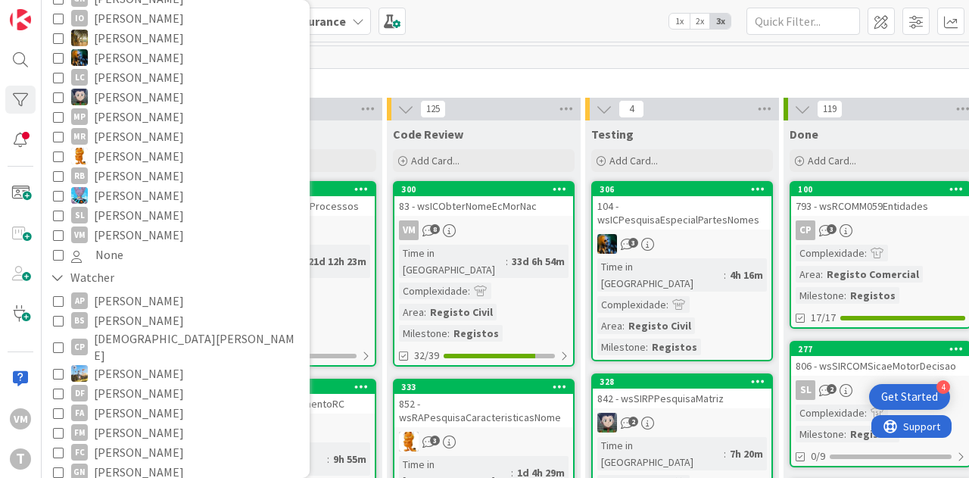 The height and width of the screenshot is (478, 969). What do you see at coordinates (538, 261) in the screenshot?
I see `div: 33d 6h 54m` at bounding box center [538, 261].